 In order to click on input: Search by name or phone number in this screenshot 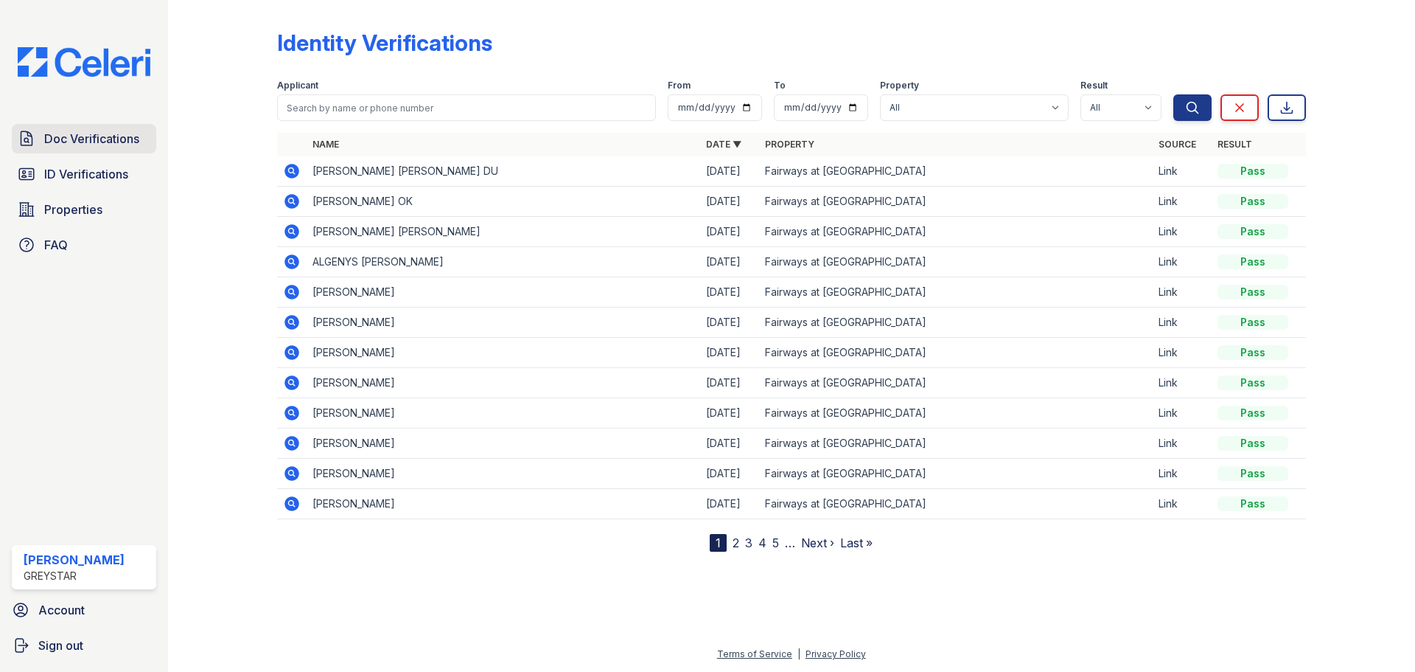, I will do `click(467, 108)`.